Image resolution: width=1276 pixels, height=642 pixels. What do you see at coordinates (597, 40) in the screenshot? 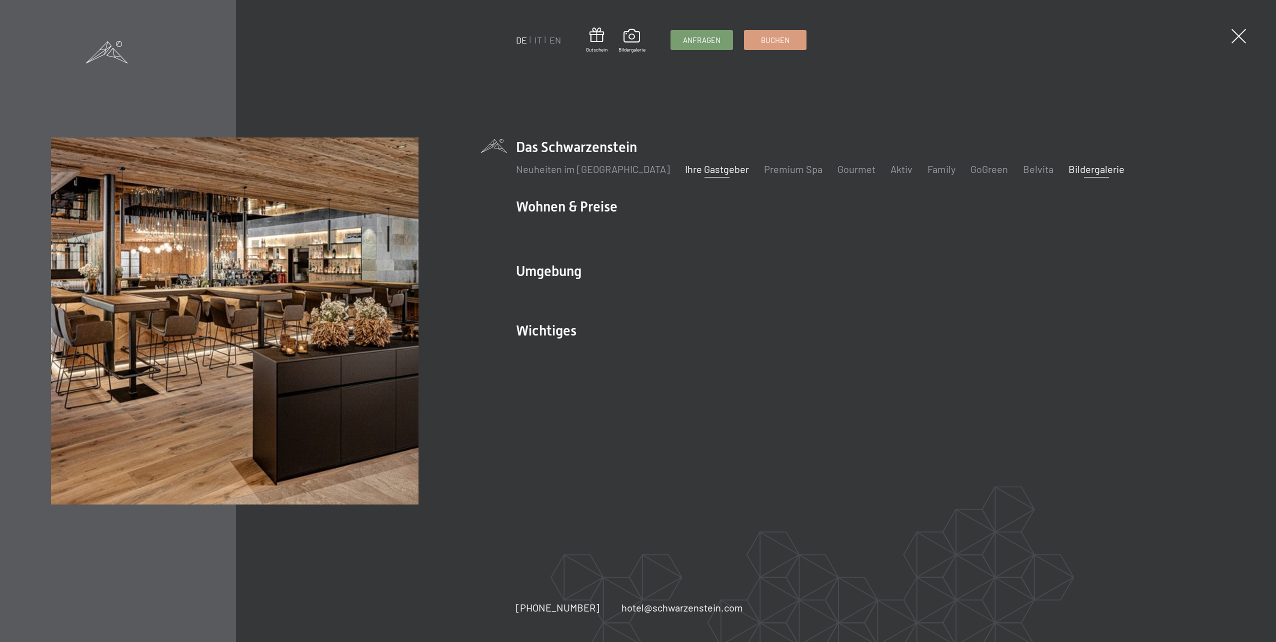
I see `a: Gutschein` at bounding box center [597, 40].